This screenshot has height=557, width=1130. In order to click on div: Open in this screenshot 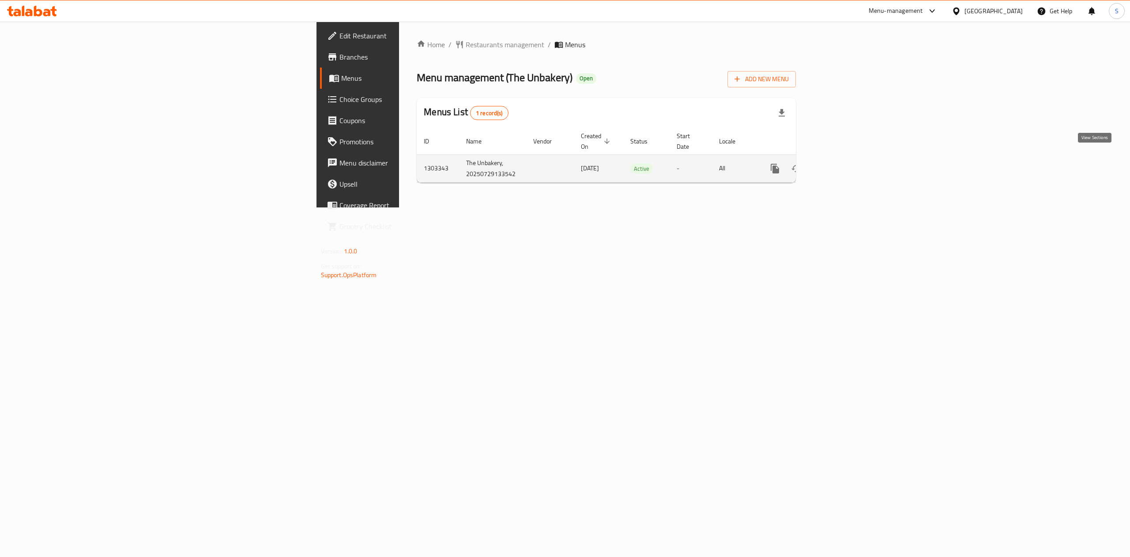, I will do `click(586, 79)`.